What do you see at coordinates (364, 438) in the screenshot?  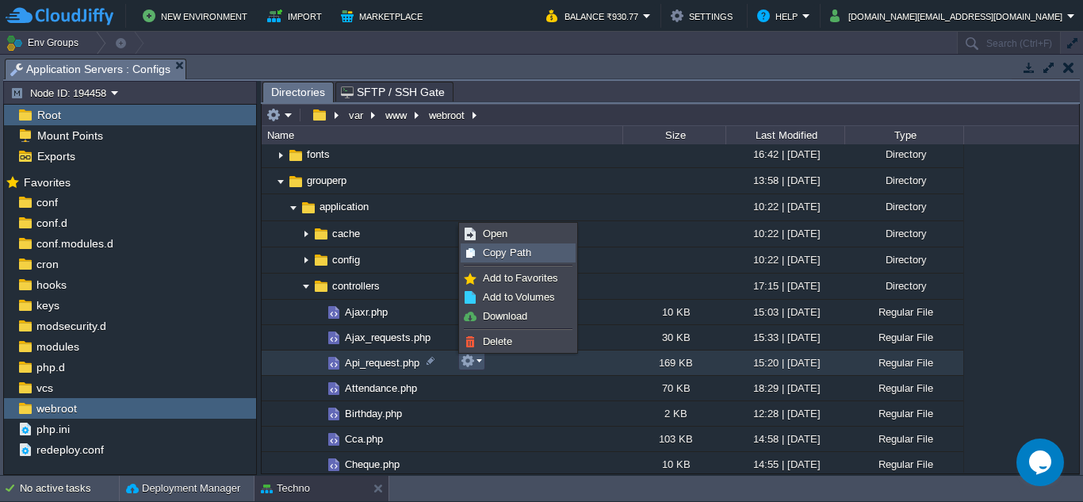 I see `span: Cca.php` at bounding box center [364, 438].